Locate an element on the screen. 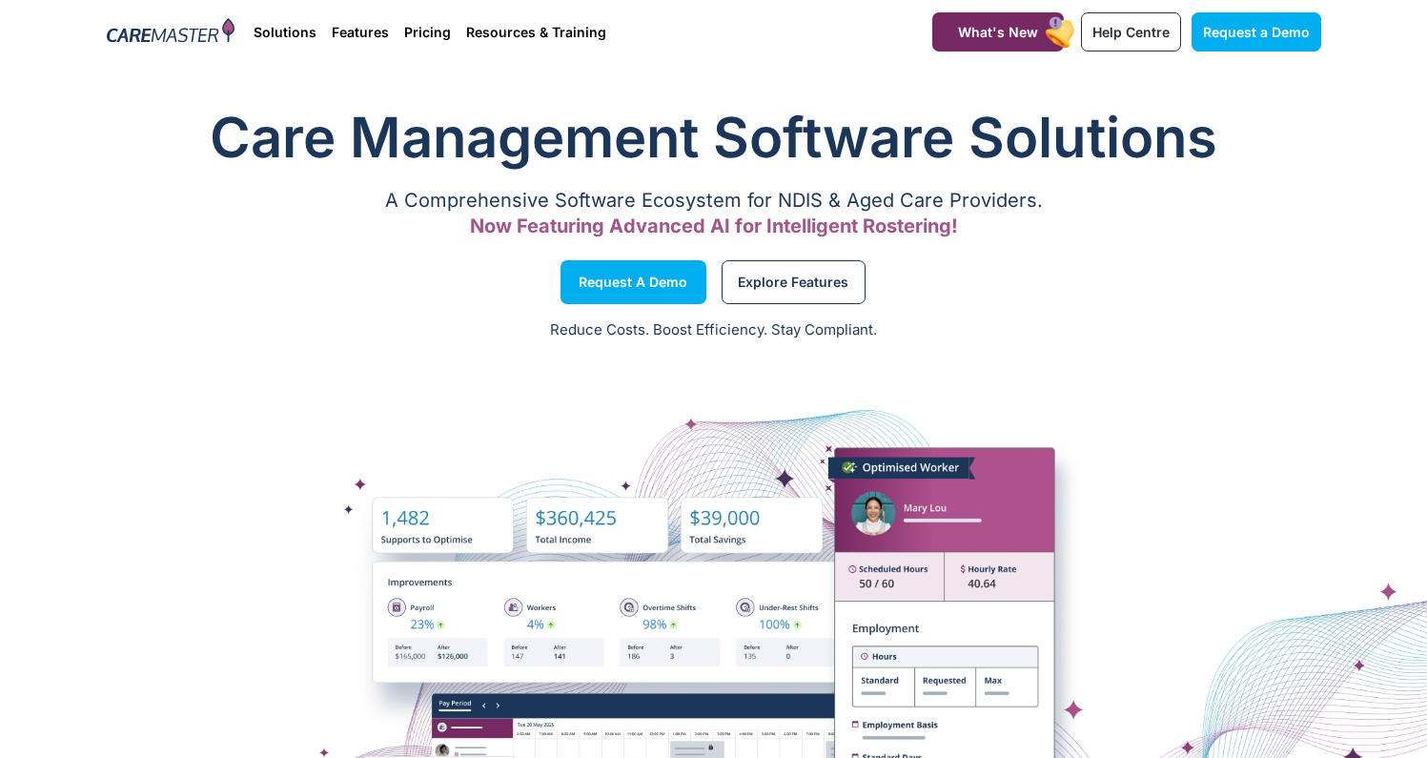 The width and height of the screenshot is (1427, 758). span: Explore Features is located at coordinates (793, 282).